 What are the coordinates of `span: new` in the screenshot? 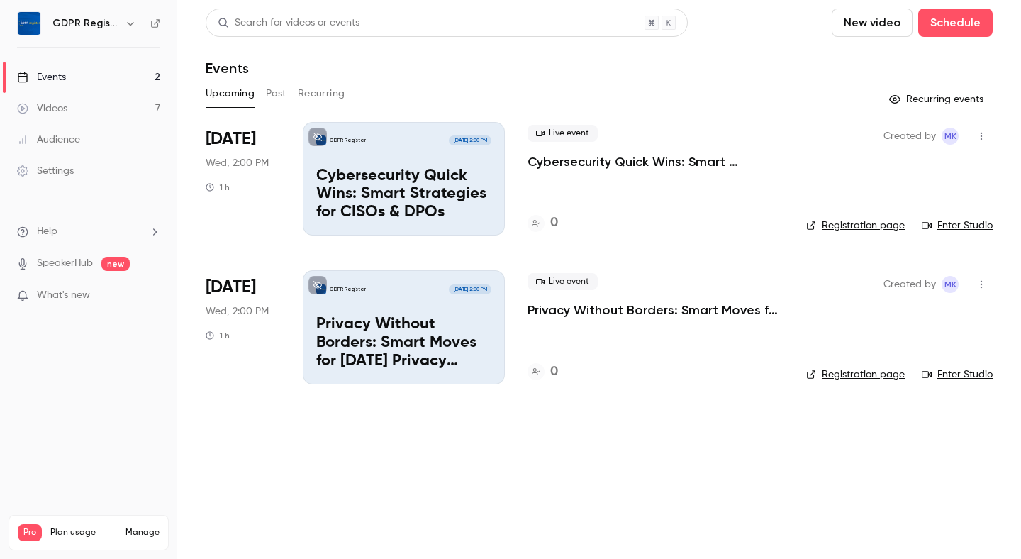 It's located at (116, 264).